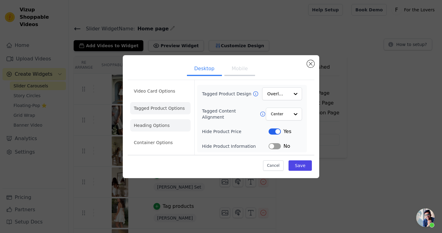  I want to click on label: Hide Product Price, so click(235, 132).